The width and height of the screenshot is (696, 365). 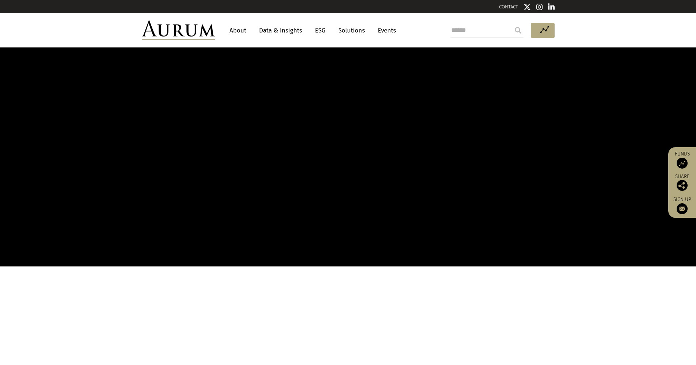 What do you see at coordinates (178, 30) in the screenshot?
I see `img: Aurum` at bounding box center [178, 30].